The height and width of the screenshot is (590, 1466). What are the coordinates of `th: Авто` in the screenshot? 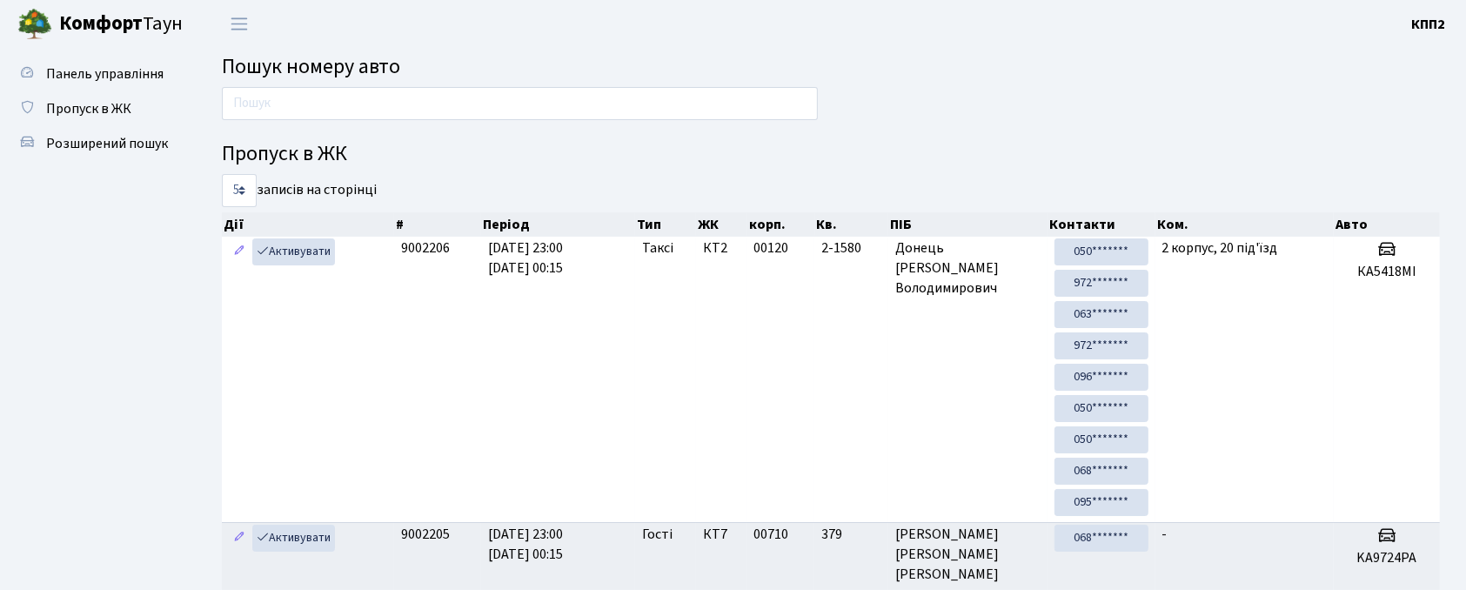 It's located at (1386, 224).